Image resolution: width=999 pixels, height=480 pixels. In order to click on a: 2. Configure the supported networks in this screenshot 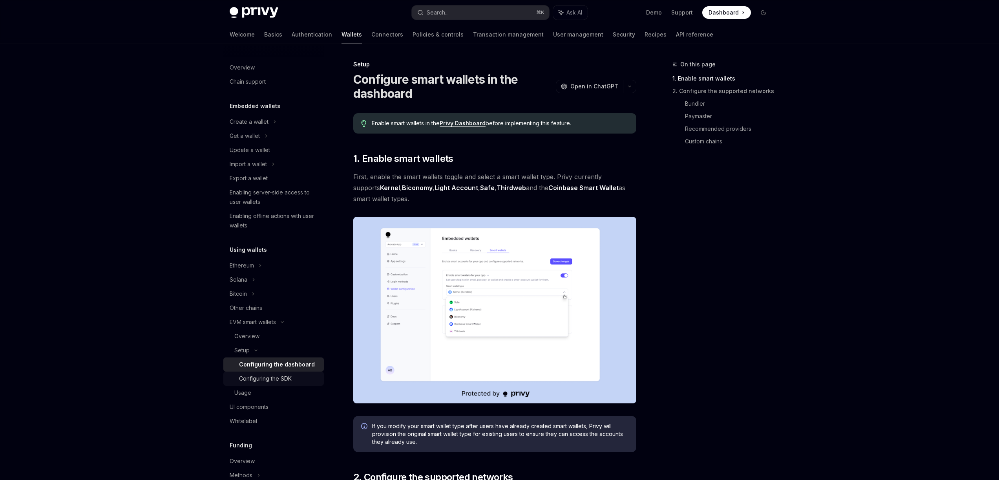, I will do `click(724, 91)`.